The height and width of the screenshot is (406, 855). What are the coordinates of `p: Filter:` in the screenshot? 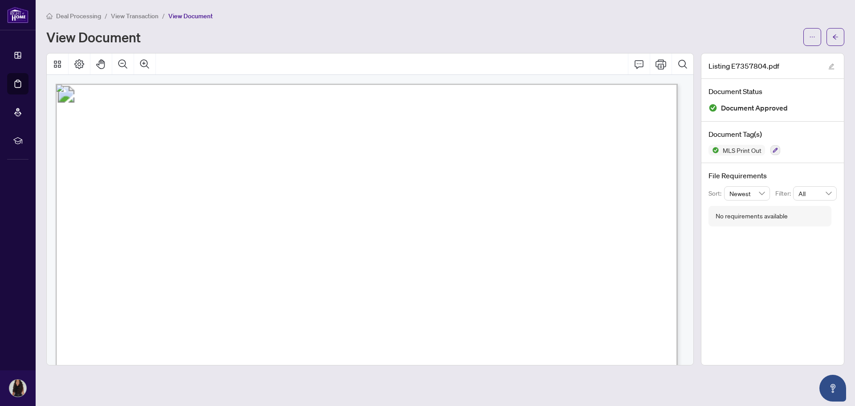 It's located at (784, 193).